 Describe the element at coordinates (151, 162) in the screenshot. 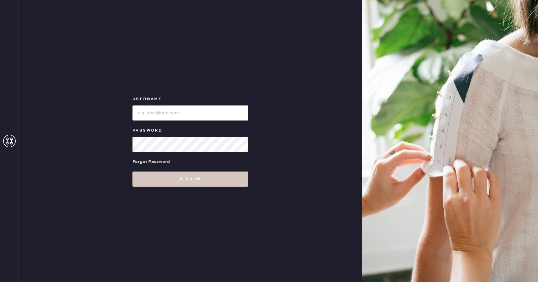

I see `div: Forgot Password` at that location.